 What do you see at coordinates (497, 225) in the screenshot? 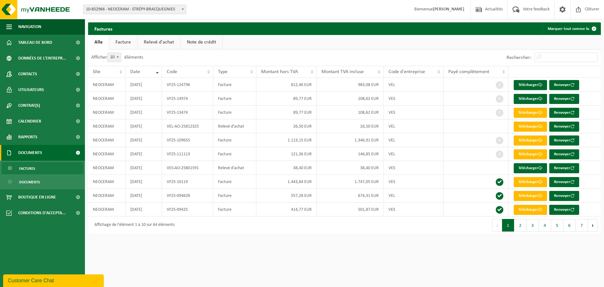
I see `button: Previous` at bounding box center [497, 225].